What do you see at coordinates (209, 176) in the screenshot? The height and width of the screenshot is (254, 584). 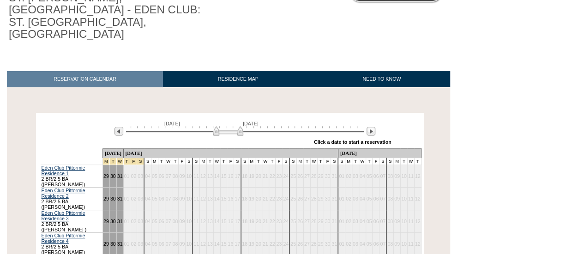 I see `td: 13` at bounding box center [209, 176].